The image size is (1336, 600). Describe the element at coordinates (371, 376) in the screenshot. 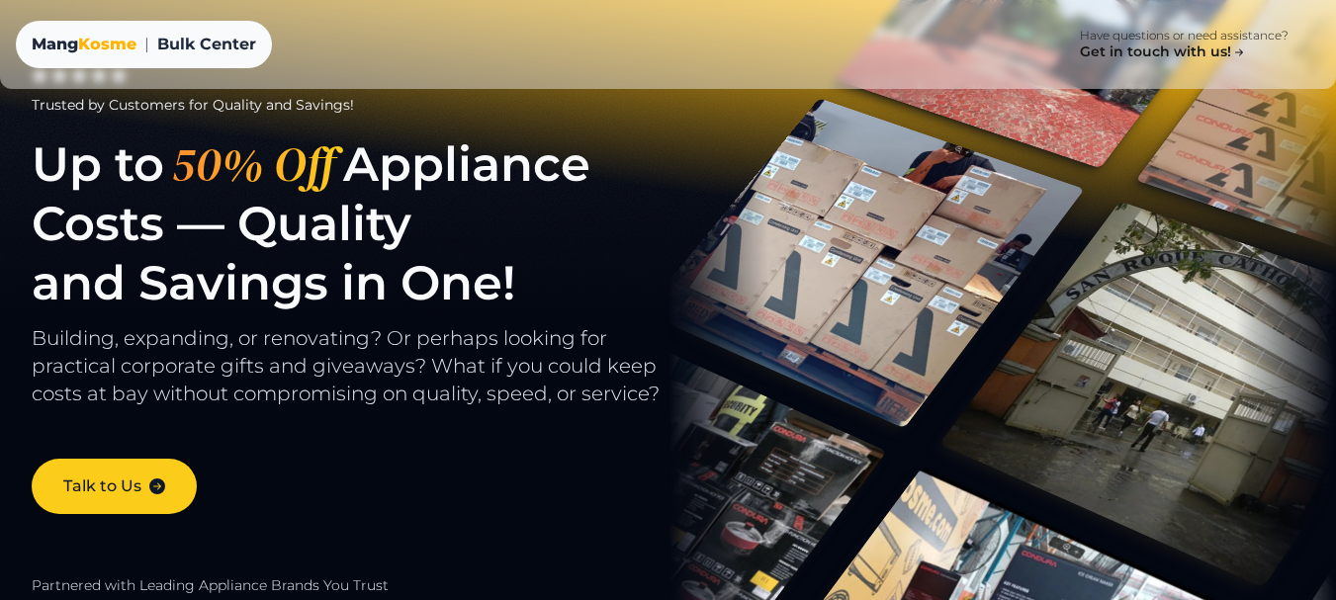

I see `p: Building, expanding, or renovating? Or perhaps looking for practical corporate gifts and giveaway...` at that location.